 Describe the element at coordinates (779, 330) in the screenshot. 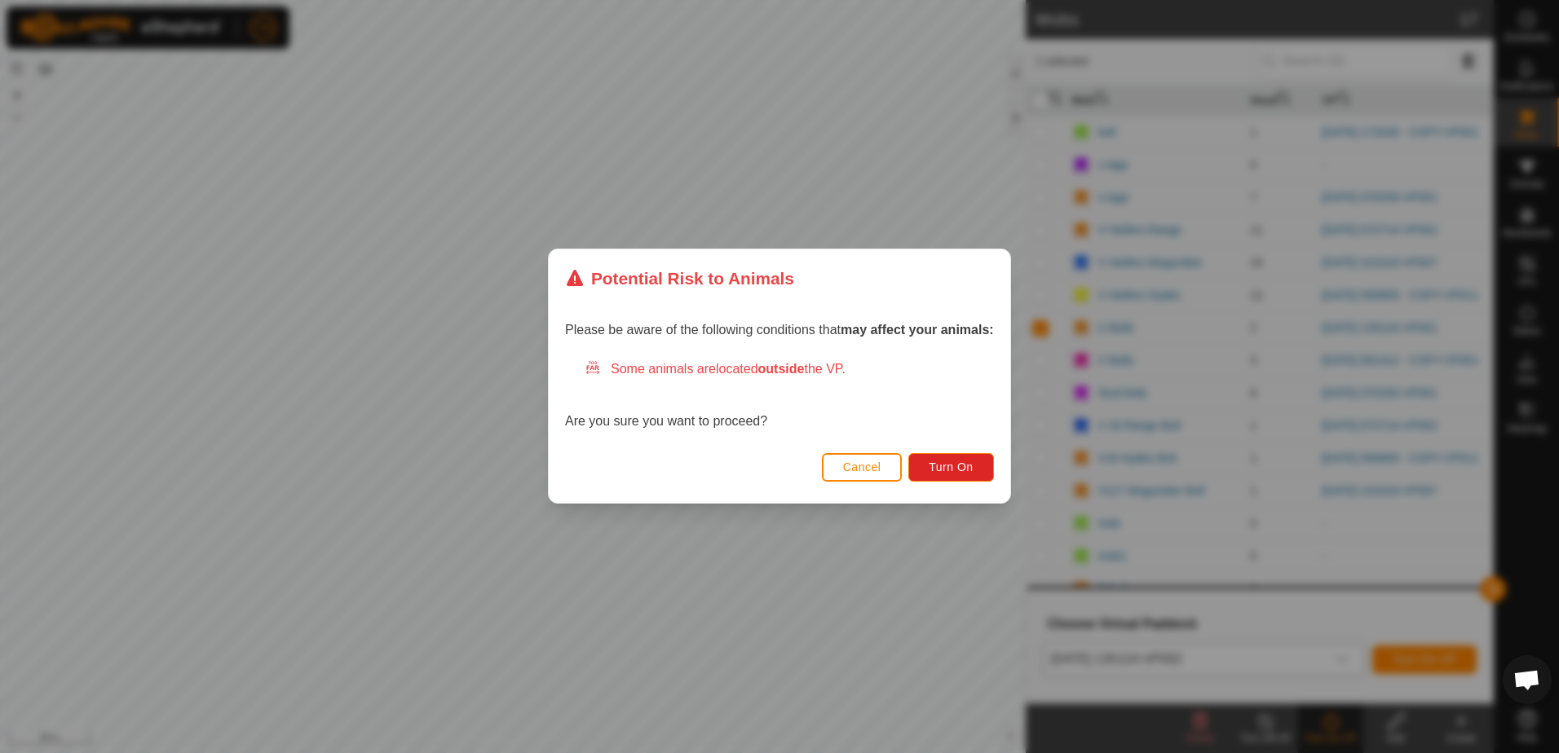

I see `span: Please be aware of the following conditions that` at that location.